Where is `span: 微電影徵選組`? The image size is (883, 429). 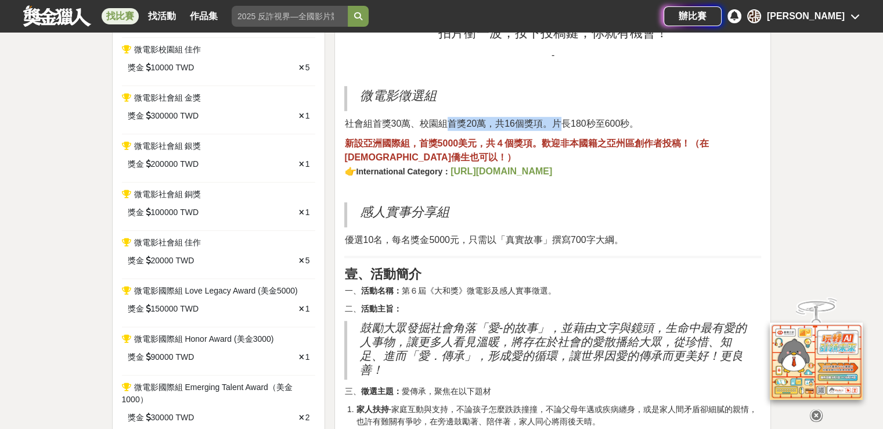 span: 微電影徵選組 is located at coordinates (398, 95).